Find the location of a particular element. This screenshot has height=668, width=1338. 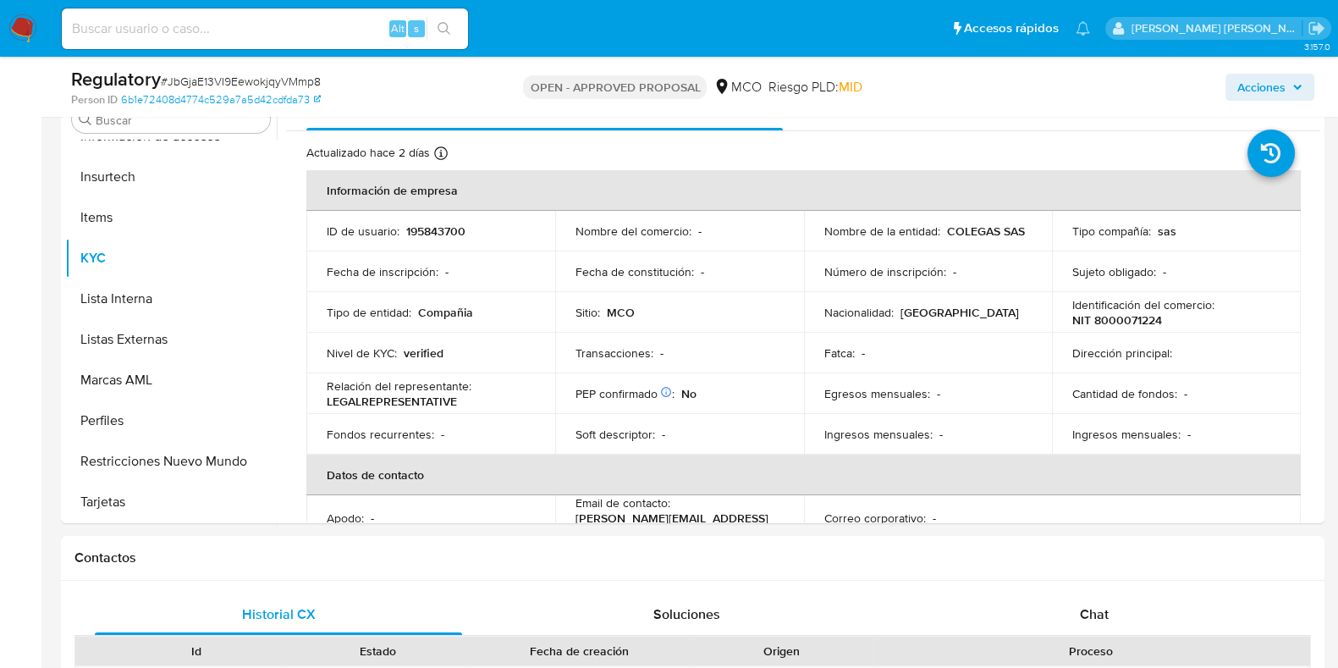

button: Acciones is located at coordinates (1269, 87).